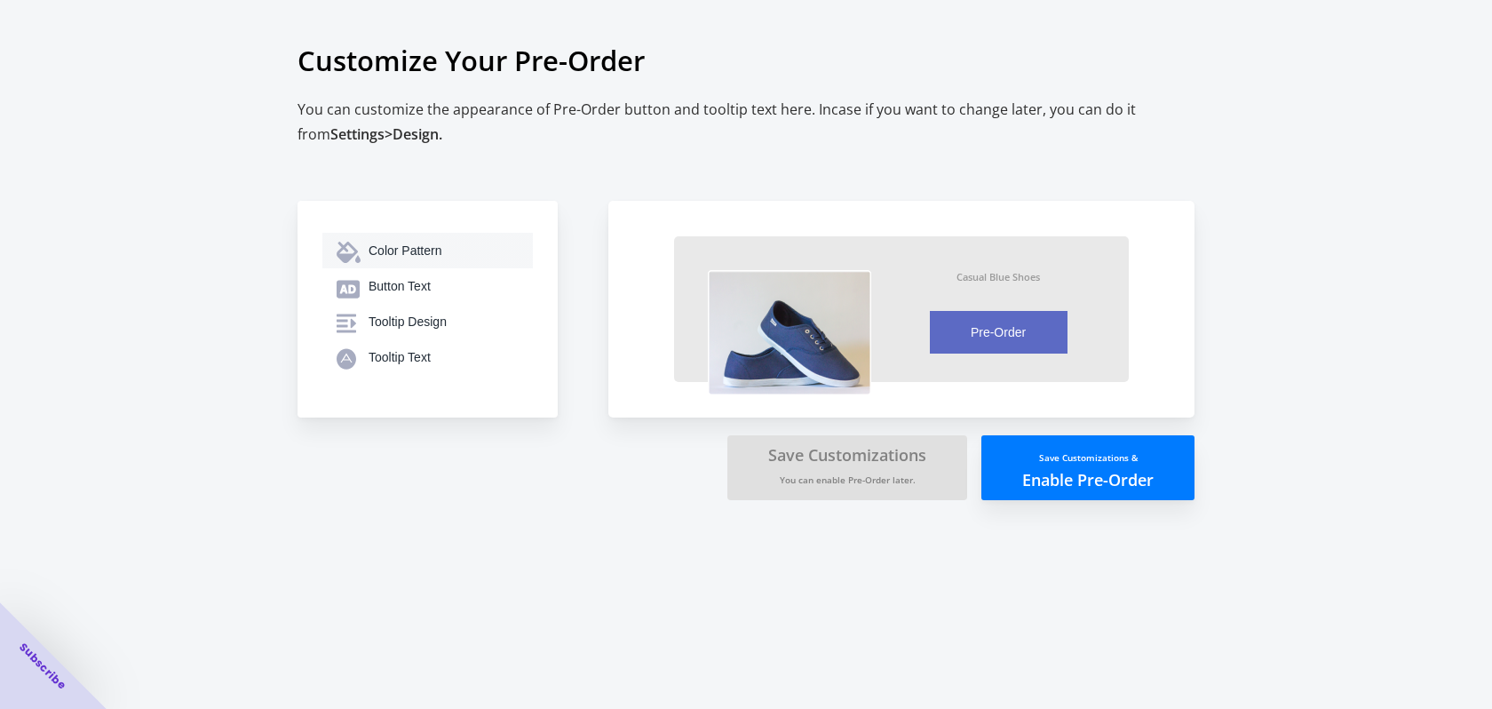 The width and height of the screenshot is (1492, 709). What do you see at coordinates (1088, 457) in the screenshot?
I see `small: Save Customizations &` at bounding box center [1088, 457].